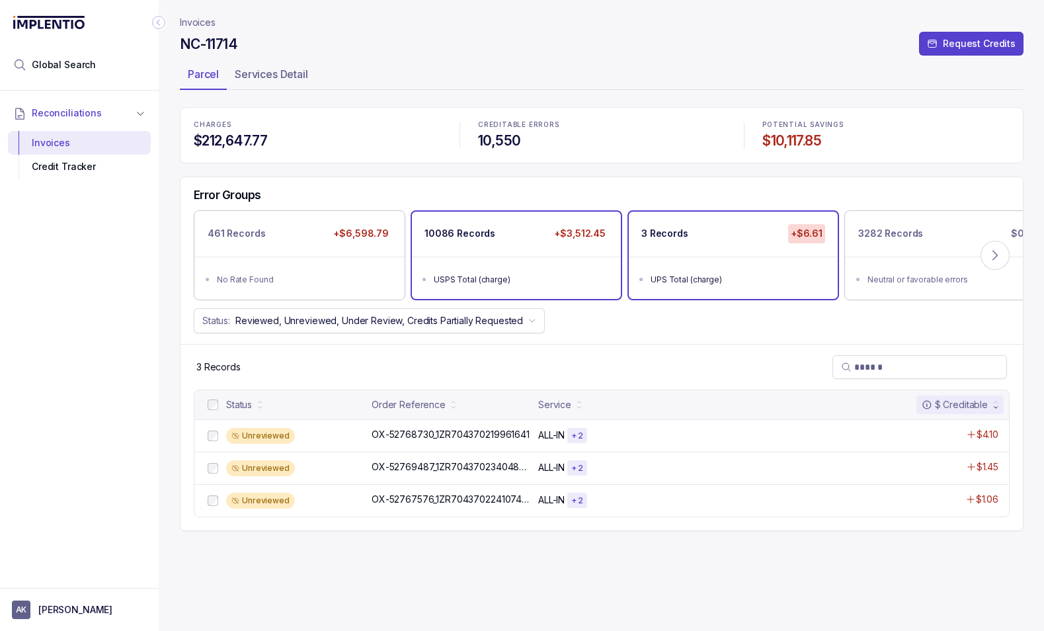 The height and width of the screenshot is (631, 1044). What do you see at coordinates (67, 113) in the screenshot?
I see `span: Reconciliations` at bounding box center [67, 113].